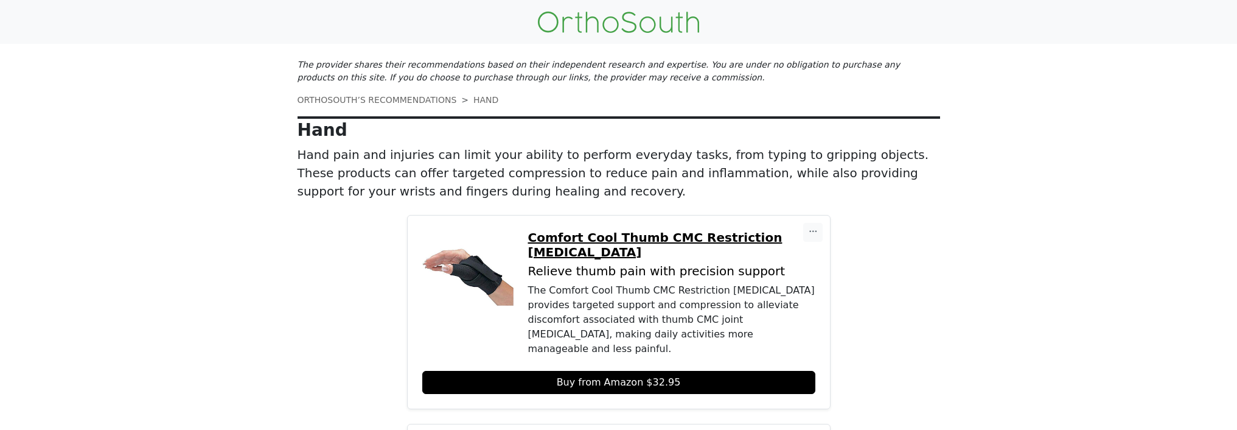 The width and height of the screenshot is (1237, 430). What do you see at coordinates (619, 382) in the screenshot?
I see `a: Buy from Amazon $32.95` at bounding box center [619, 382].